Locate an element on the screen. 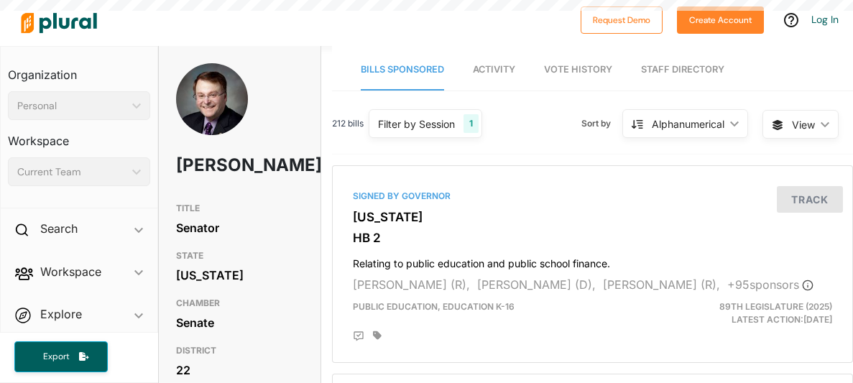 The height and width of the screenshot is (383, 853). div: Current Team is located at coordinates (72, 172).